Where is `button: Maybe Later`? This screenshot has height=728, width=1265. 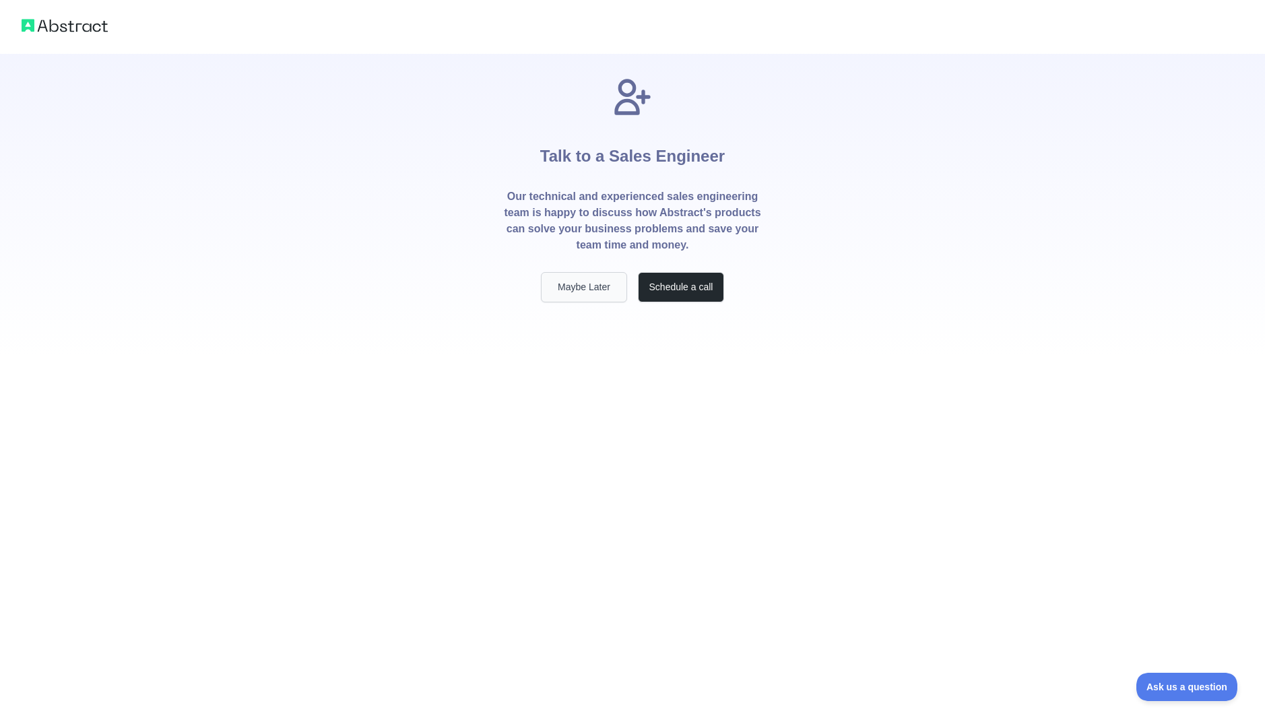 button: Maybe Later is located at coordinates (584, 287).